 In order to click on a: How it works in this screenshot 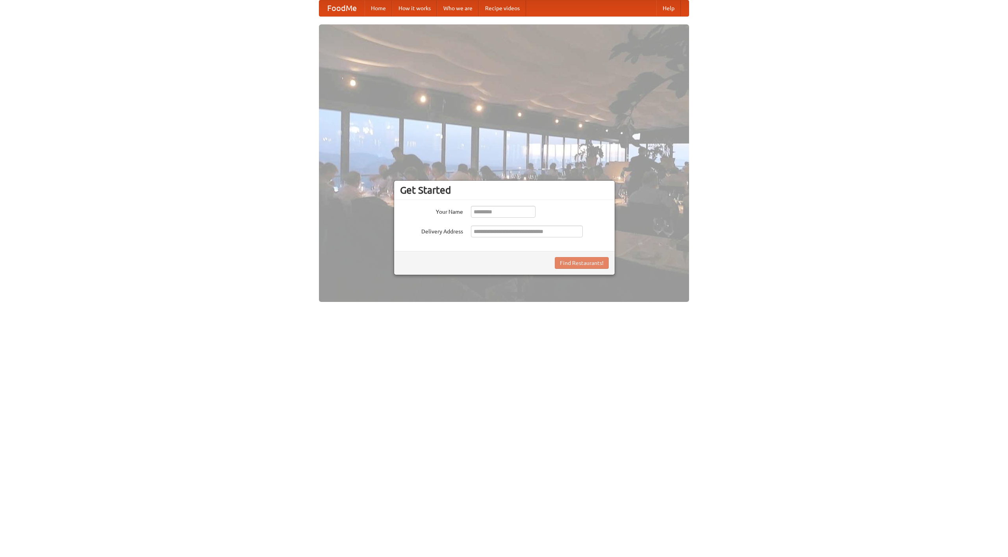, I will do `click(414, 8)`.